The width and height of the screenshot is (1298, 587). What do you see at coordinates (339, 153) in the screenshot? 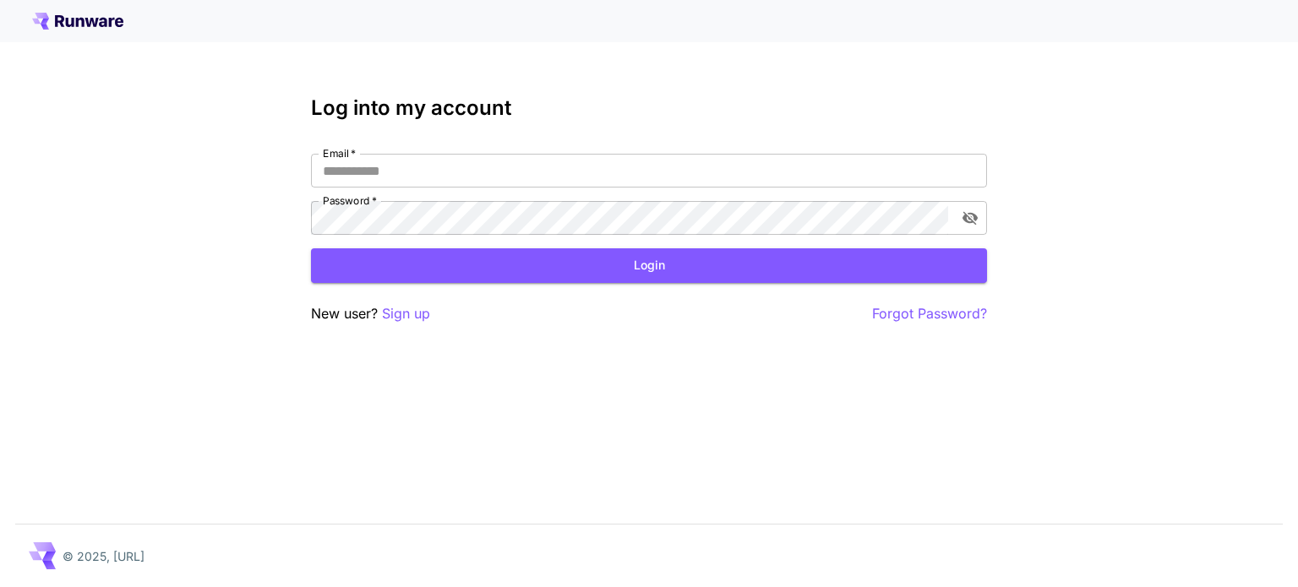
I see `label: Email` at bounding box center [339, 153].